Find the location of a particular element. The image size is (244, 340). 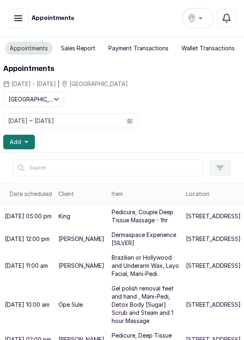

button: Wallet Transactions is located at coordinates (208, 48).